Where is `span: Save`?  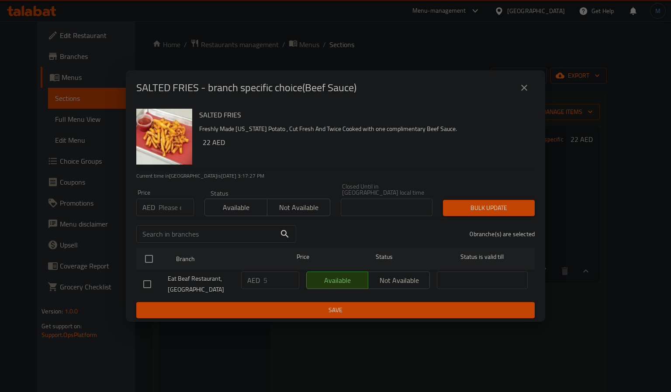
span: Save is located at coordinates (335, 310).